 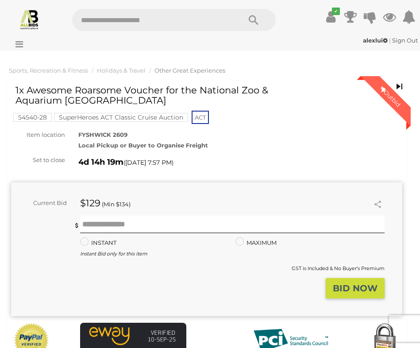 I want to click on span: Other Great Experiences, so click(x=190, y=70).